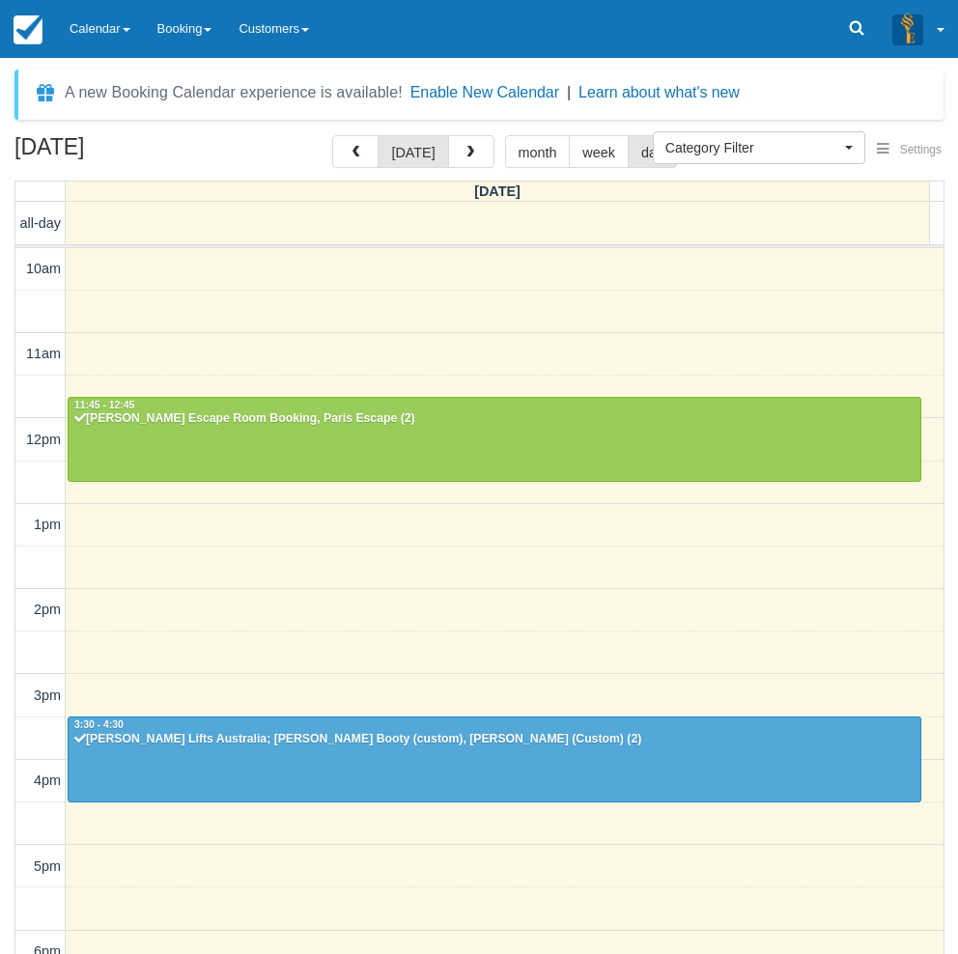  What do you see at coordinates (104, 405) in the screenshot?
I see `span: 11:45 - 12:45` at bounding box center [104, 405].